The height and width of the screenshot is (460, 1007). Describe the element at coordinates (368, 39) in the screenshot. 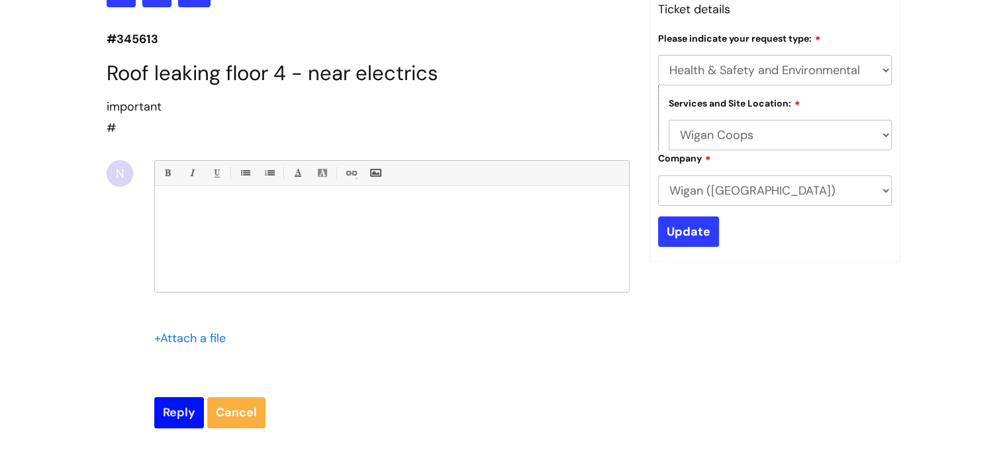

I see `p: #345613` at that location.